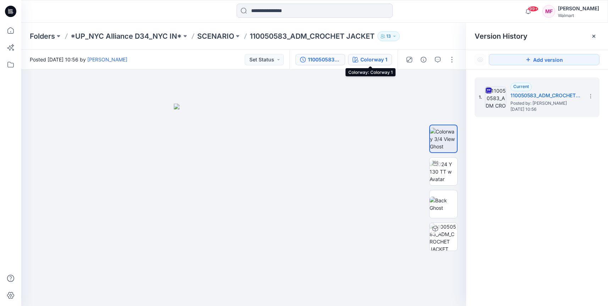 Image resolution: width=608 pixels, height=306 pixels. What do you see at coordinates (533, 9) in the screenshot?
I see `span: 99+` at bounding box center [533, 9].